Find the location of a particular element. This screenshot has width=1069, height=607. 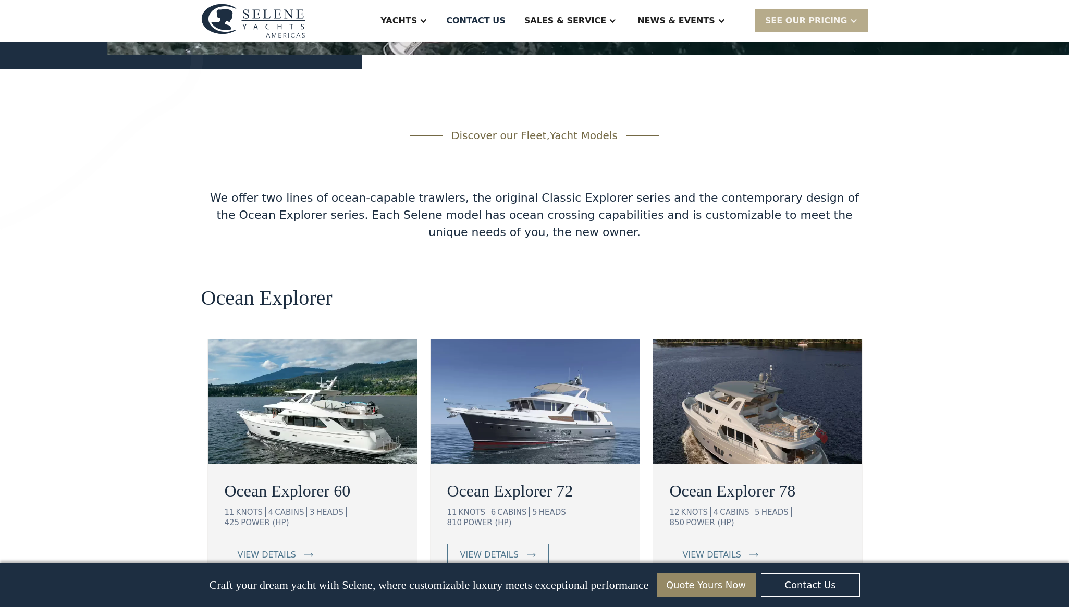

p: Craft your dream yacht with Selene, where customizable luxury meets exceptional performance is located at coordinates (428, 585).